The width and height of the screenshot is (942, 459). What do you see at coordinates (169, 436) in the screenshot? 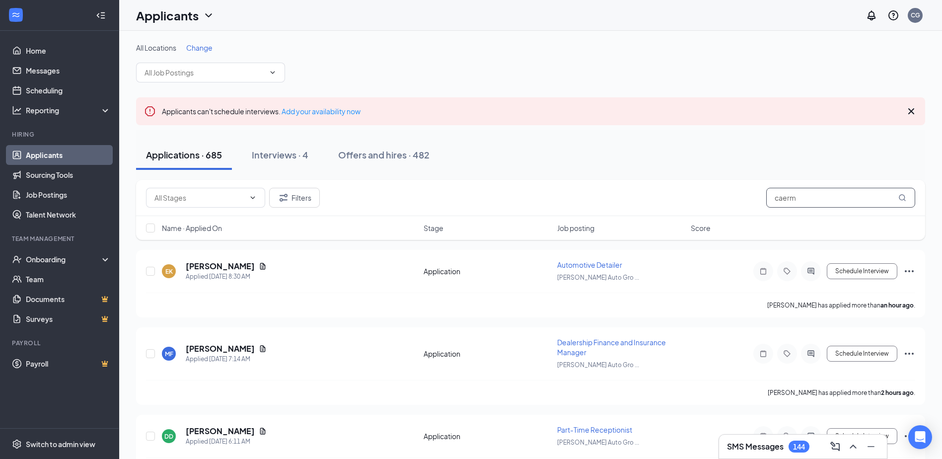
I see `div: DD` at bounding box center [169, 436].